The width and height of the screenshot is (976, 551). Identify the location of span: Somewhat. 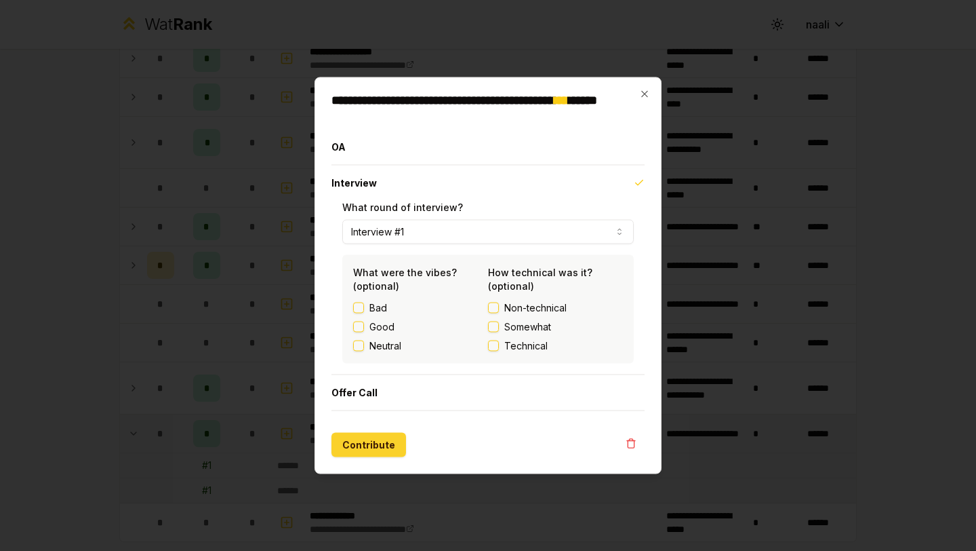
(527, 327).